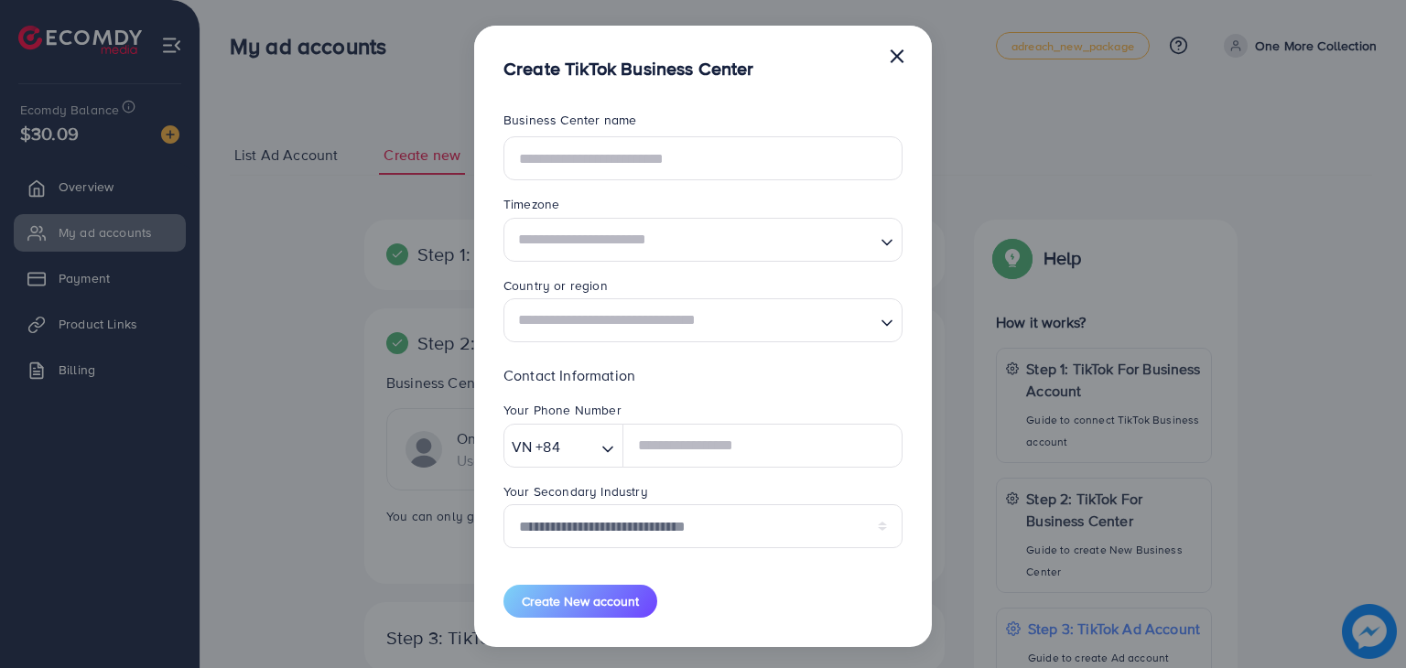 Image resolution: width=1406 pixels, height=668 pixels. I want to click on p: Contact Information, so click(703, 375).